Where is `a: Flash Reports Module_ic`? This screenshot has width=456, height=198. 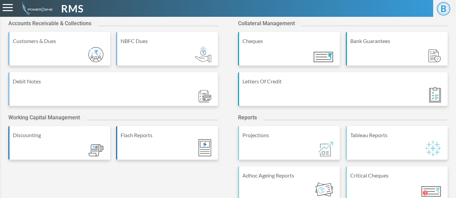 a: Flash Reports Module_ic is located at coordinates (167, 146).